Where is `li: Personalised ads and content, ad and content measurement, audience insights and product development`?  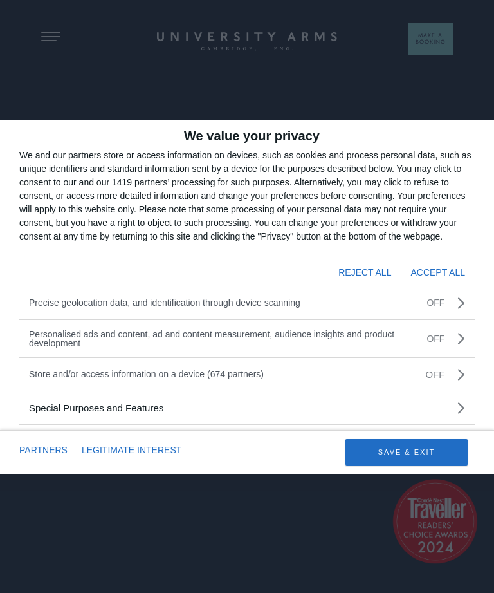
li: Personalised ads and content, ad and content measurement, audience insights and product development is located at coordinates (219, 339).